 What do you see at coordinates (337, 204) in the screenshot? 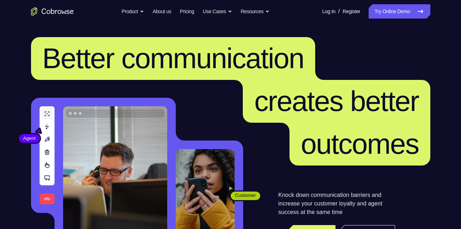
I see `p: Knock down communication barriers and increase your customer loyalty and agent success at the sam...` at bounding box center [337, 204].